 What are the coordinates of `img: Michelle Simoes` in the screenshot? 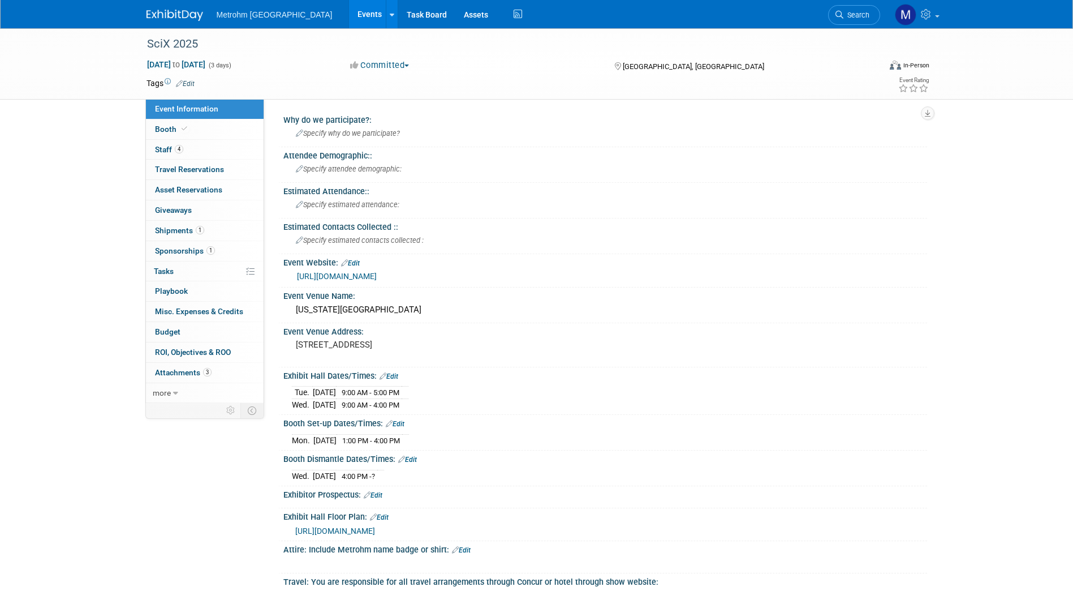 It's located at (906, 15).